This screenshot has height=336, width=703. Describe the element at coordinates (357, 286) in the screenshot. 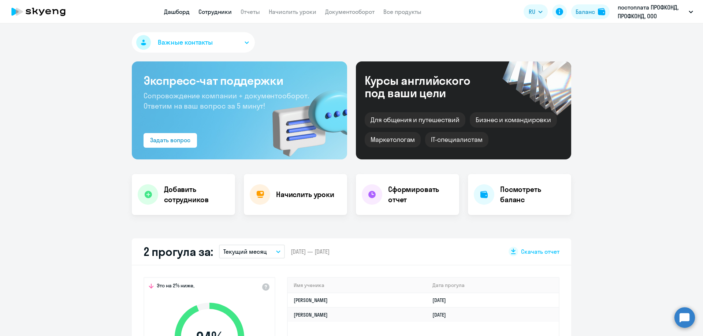

I see `th: Имя ученика` at that location.